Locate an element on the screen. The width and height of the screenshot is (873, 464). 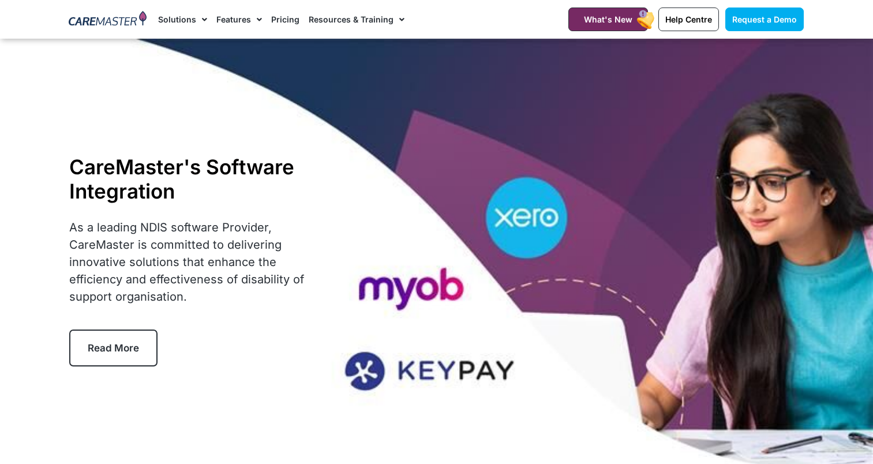
a: What's New is located at coordinates (608, 19).